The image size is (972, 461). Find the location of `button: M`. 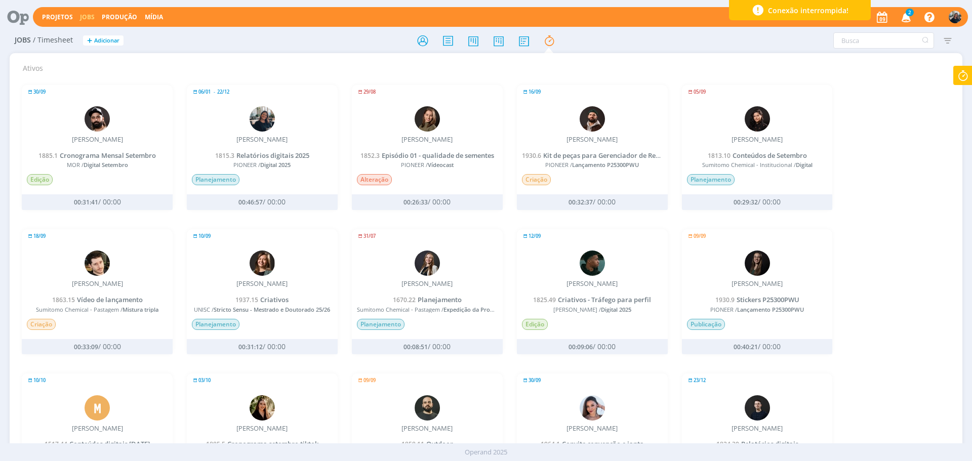

button: M is located at coordinates (955, 17).